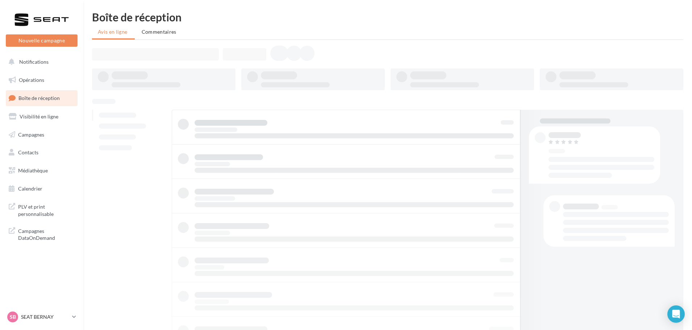 Image resolution: width=692 pixels, height=330 pixels. I want to click on span: Opérations, so click(32, 80).